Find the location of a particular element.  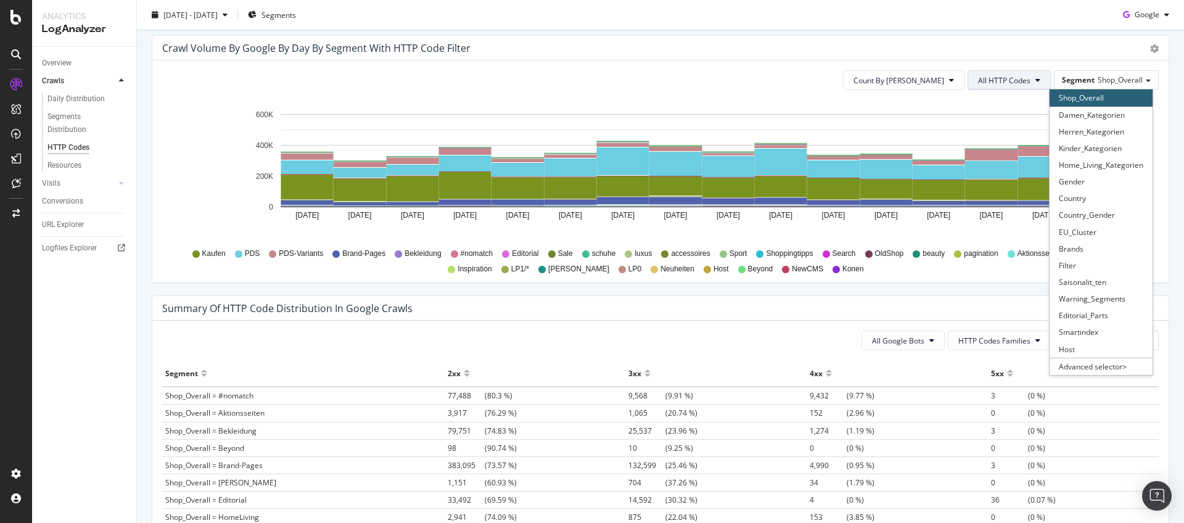

a: URL Explorer is located at coordinates (84, 224).